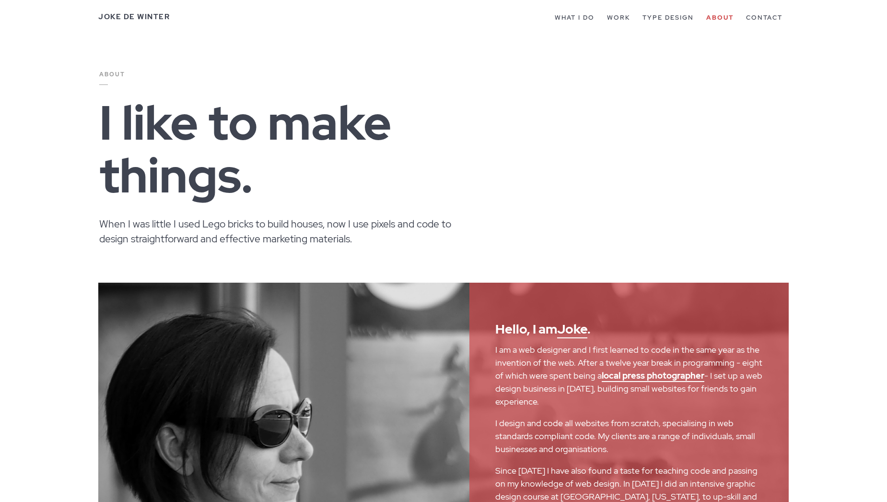 Image resolution: width=887 pixels, height=502 pixels. I want to click on a: Contact, so click(765, 17).